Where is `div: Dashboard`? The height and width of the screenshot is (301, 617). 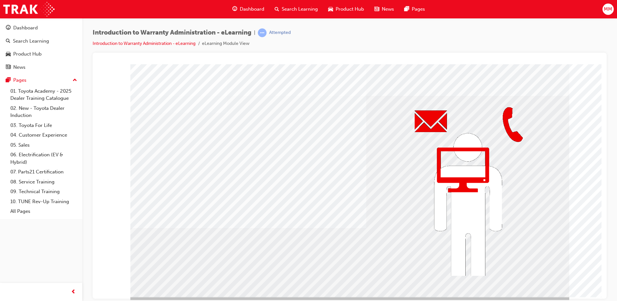
div: Dashboard is located at coordinates (25, 28).